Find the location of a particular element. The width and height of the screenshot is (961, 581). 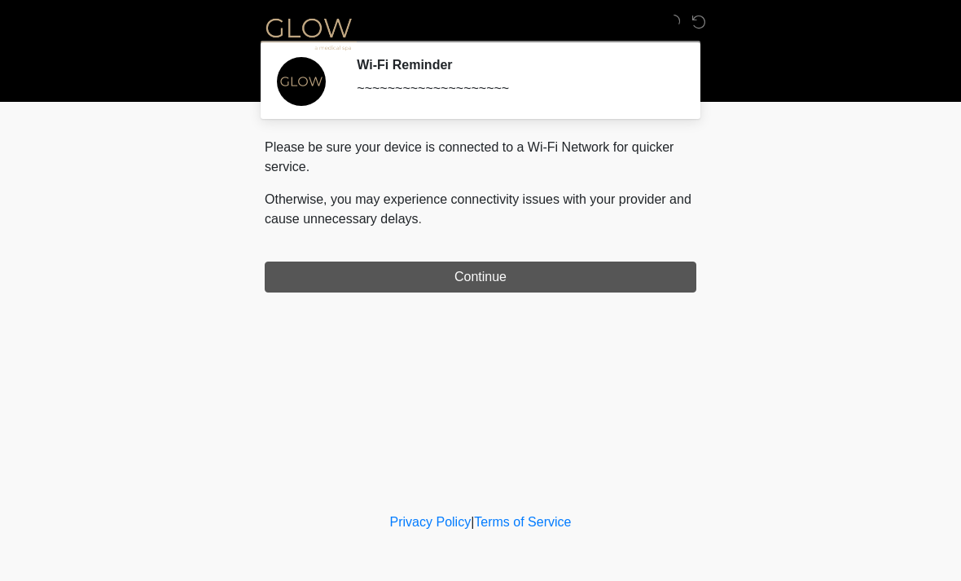

img: Glow Medical Spa Logo is located at coordinates (309, 33).